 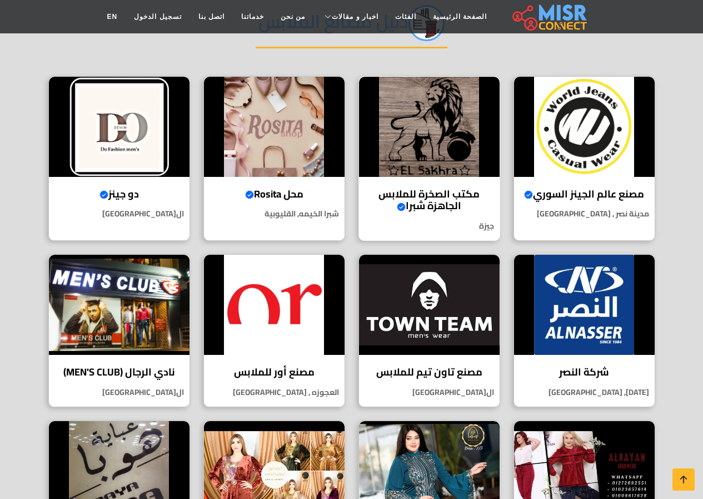 I want to click on img: main.misr_connect, so click(x=550, y=17).